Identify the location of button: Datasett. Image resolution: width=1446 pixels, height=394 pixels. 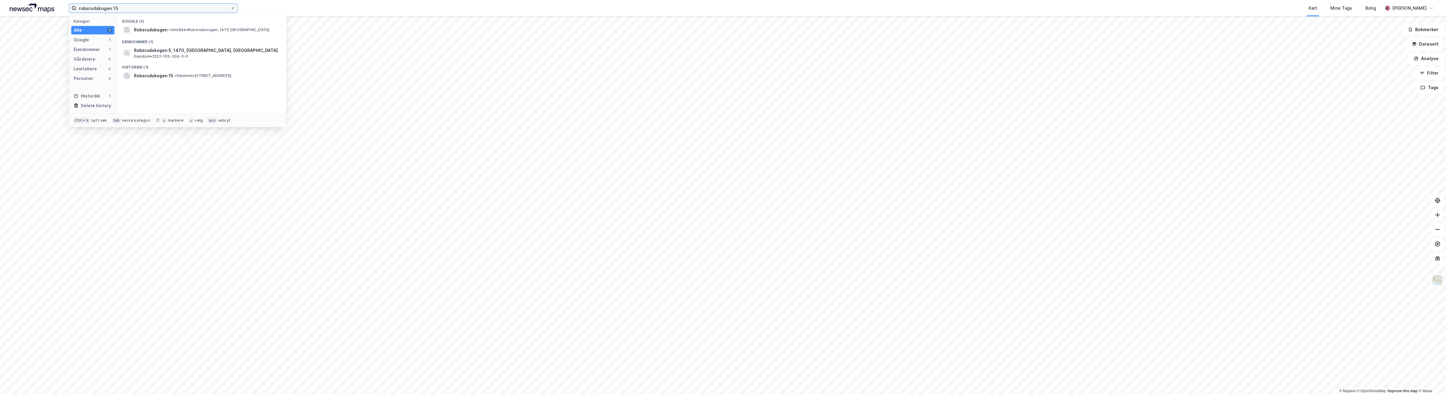
(1425, 44).